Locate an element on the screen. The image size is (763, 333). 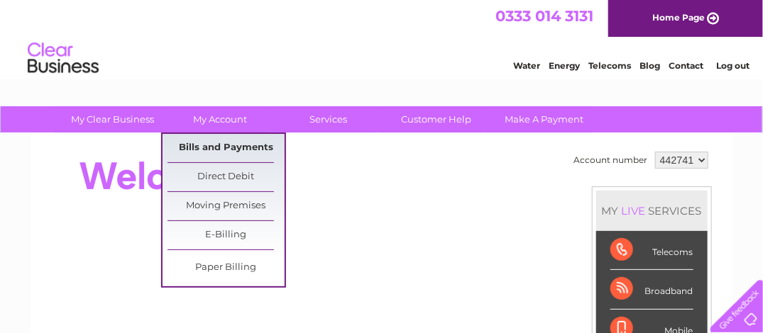
a: Moving Premises is located at coordinates (226, 206).